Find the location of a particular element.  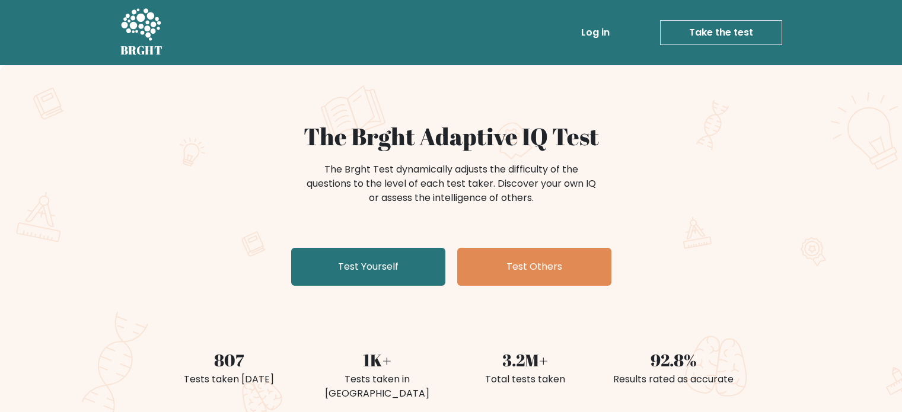

a: Test Yourself is located at coordinates (368, 267).